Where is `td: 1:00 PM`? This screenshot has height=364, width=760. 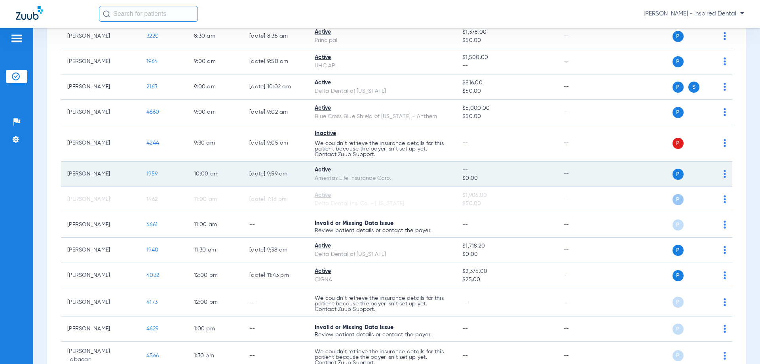 td: 1:00 PM is located at coordinates (215, 329).